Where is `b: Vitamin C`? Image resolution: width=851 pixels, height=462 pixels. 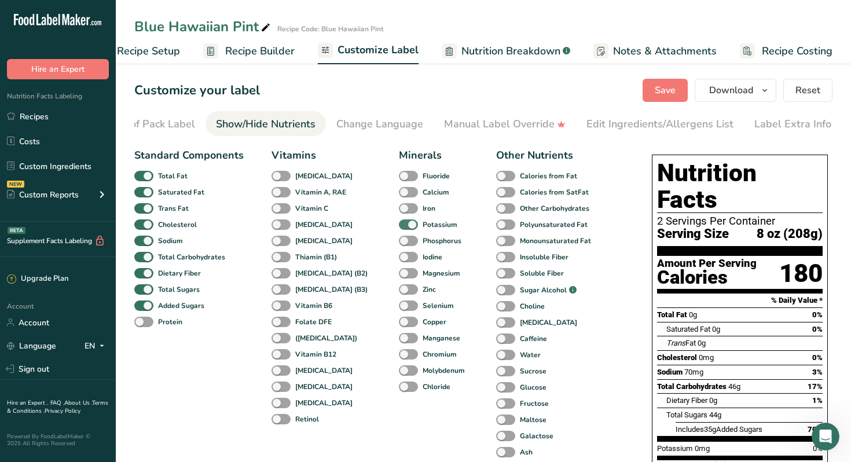
b: Vitamin C is located at coordinates (312, 209).